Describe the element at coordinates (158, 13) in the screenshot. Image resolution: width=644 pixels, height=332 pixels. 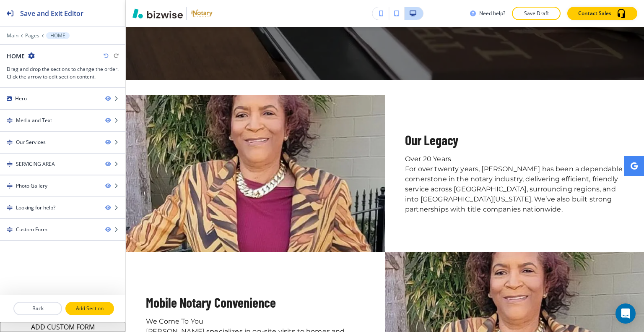
I see `img: Bizwise Logo` at that location.